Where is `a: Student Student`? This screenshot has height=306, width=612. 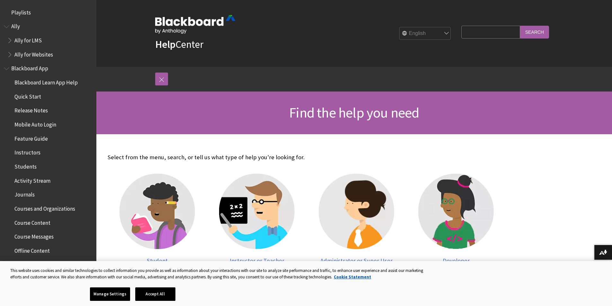 a: Student Student is located at coordinates (157, 219).